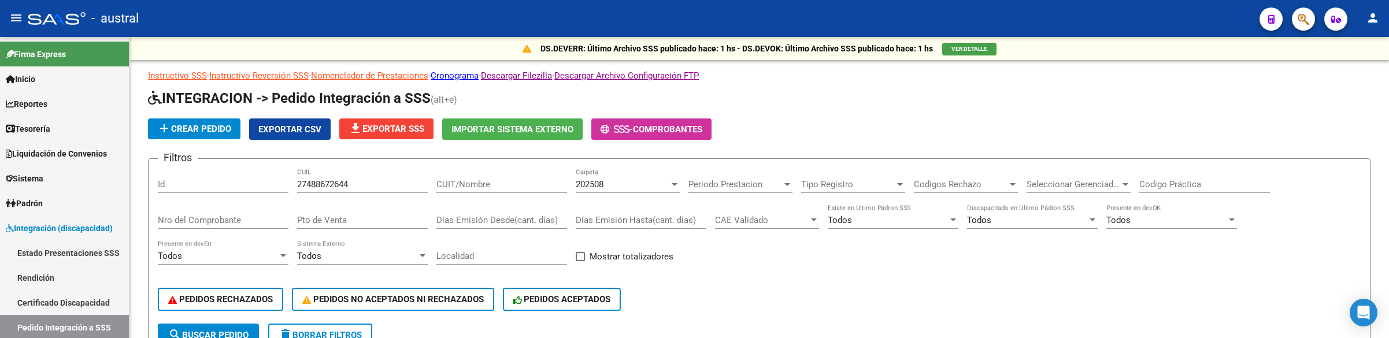 The height and width of the screenshot is (338, 1389). What do you see at coordinates (194, 129) in the screenshot?
I see `button: Crear Pedido` at bounding box center [194, 129].